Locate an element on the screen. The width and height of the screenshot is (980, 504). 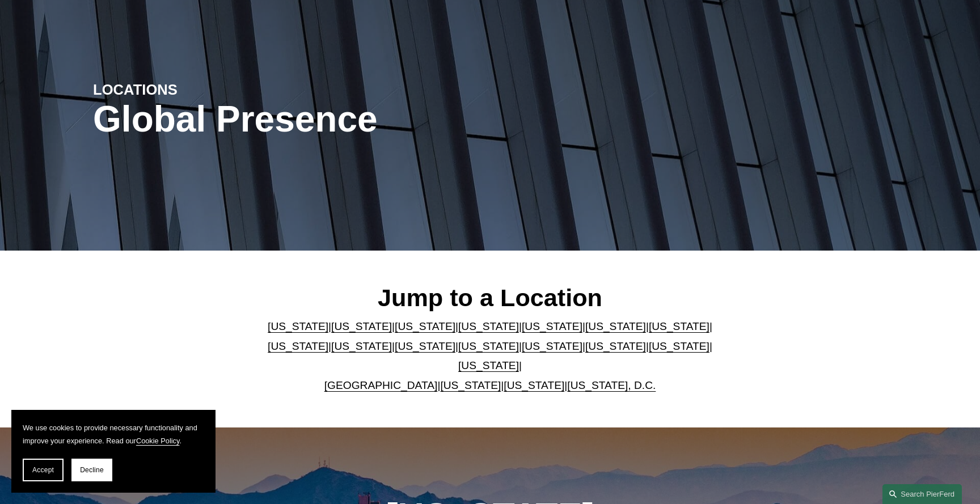
span: Decline is located at coordinates (92, 470).